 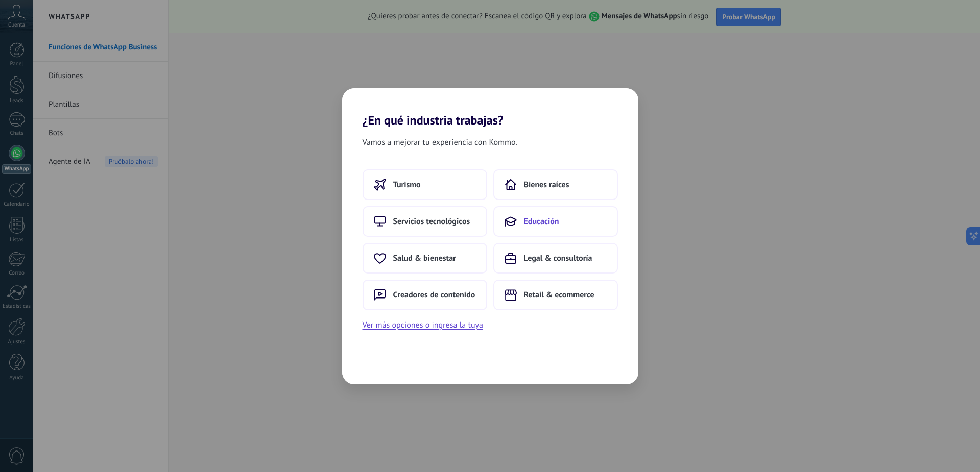 I want to click on span: Legal & consultoría, so click(x=558, y=258).